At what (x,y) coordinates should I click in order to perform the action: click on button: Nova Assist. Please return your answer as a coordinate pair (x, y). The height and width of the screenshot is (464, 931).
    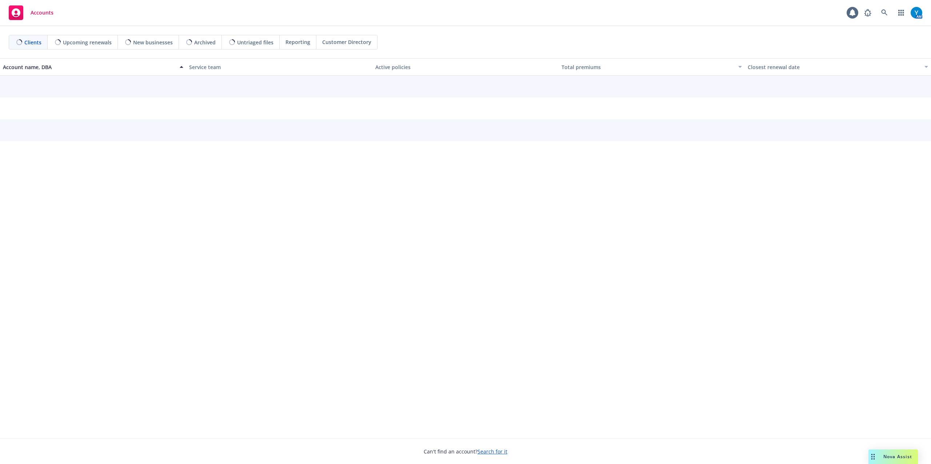
    Looking at the image, I should click on (893, 457).